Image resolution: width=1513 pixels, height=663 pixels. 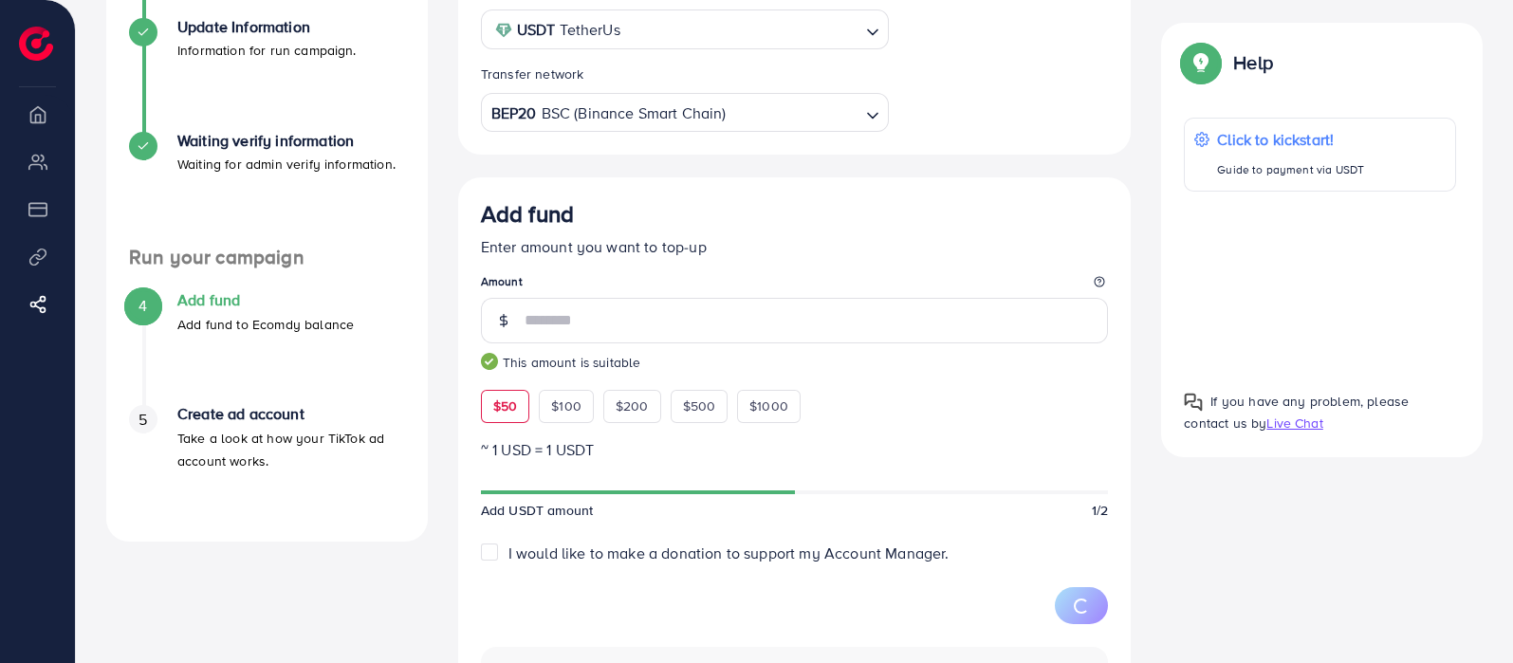 I want to click on p: Information for run campaign., so click(x=266, y=50).